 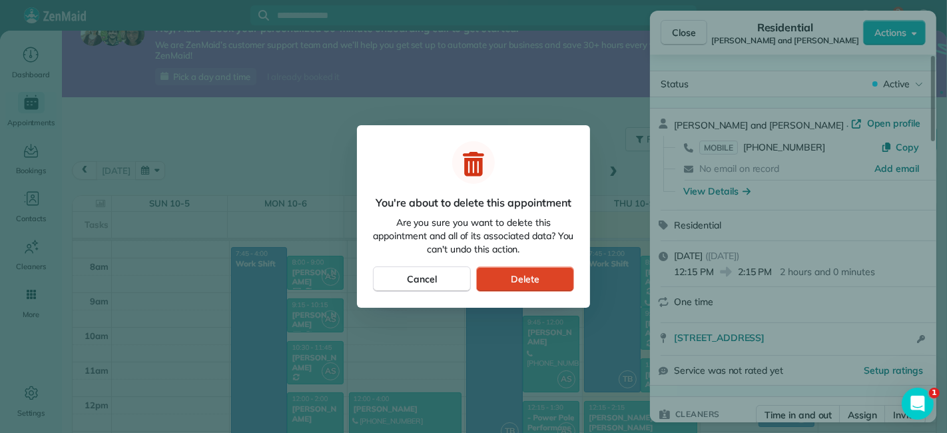 I want to click on span: Delete, so click(x=525, y=279).